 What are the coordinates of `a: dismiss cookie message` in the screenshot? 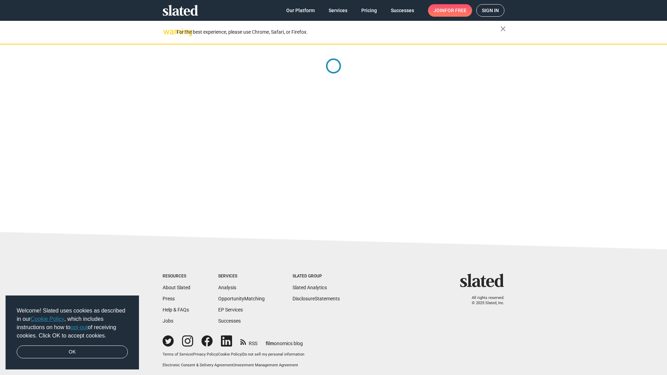 It's located at (72, 353).